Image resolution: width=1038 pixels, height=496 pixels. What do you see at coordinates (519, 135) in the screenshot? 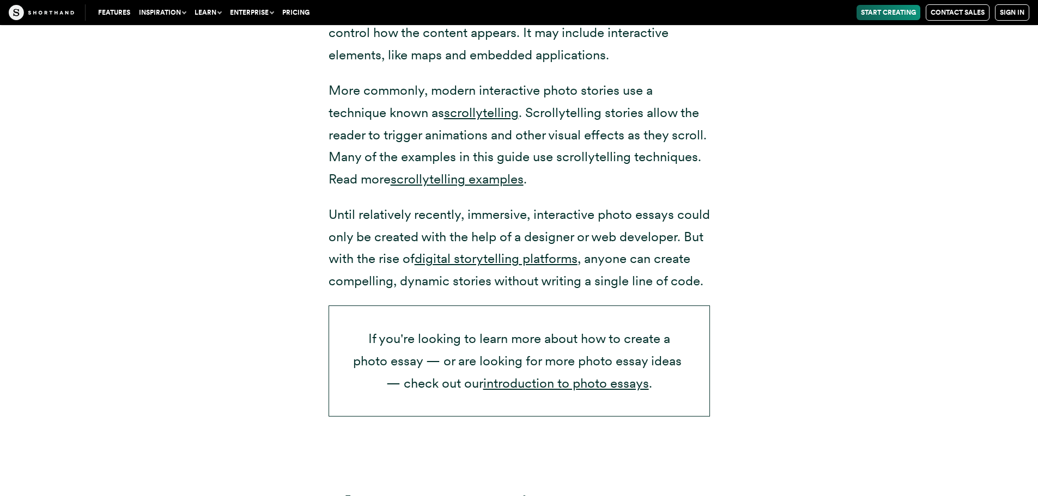
I see `p: More commonly, modern interactive photo stories use a technique known as . Scrollytelling stories...` at bounding box center [519, 135].